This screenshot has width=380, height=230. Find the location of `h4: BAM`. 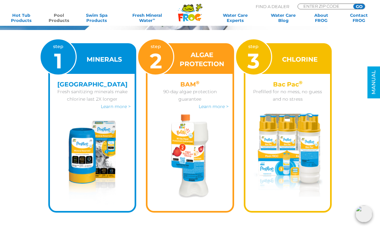

h4: BAM is located at coordinates (190, 84).